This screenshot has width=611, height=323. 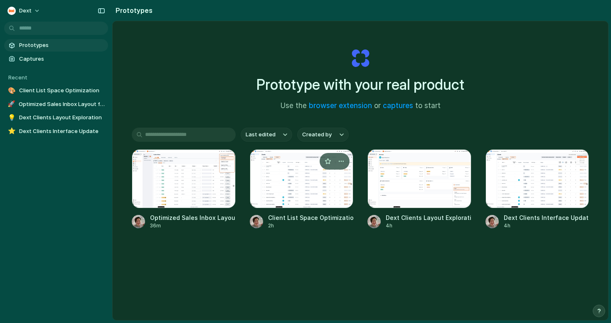 What do you see at coordinates (62, 45) in the screenshot?
I see `span: Prototypes` at bounding box center [62, 45].